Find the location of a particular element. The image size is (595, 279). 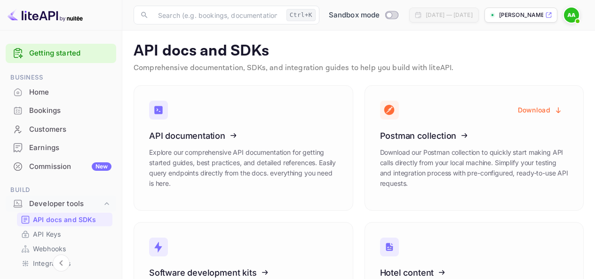

img: Ali Affan is located at coordinates (572, 15).